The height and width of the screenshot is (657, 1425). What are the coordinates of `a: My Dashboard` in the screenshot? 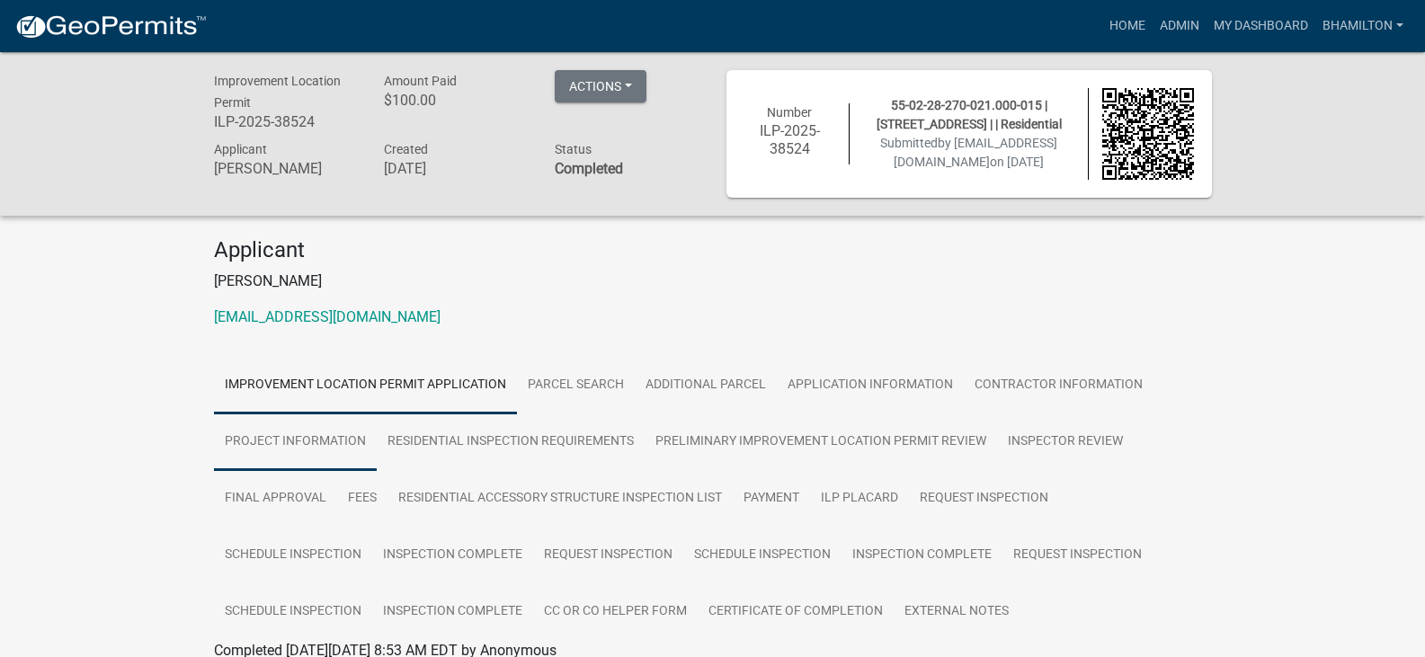 It's located at (1261, 26).